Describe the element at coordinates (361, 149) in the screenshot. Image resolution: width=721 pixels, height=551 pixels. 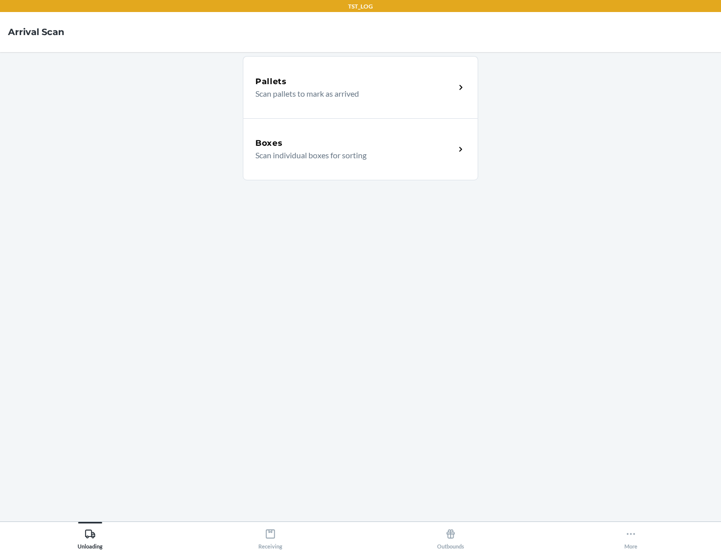
I see `a: BoxesScan individual boxes for sorting` at that location.